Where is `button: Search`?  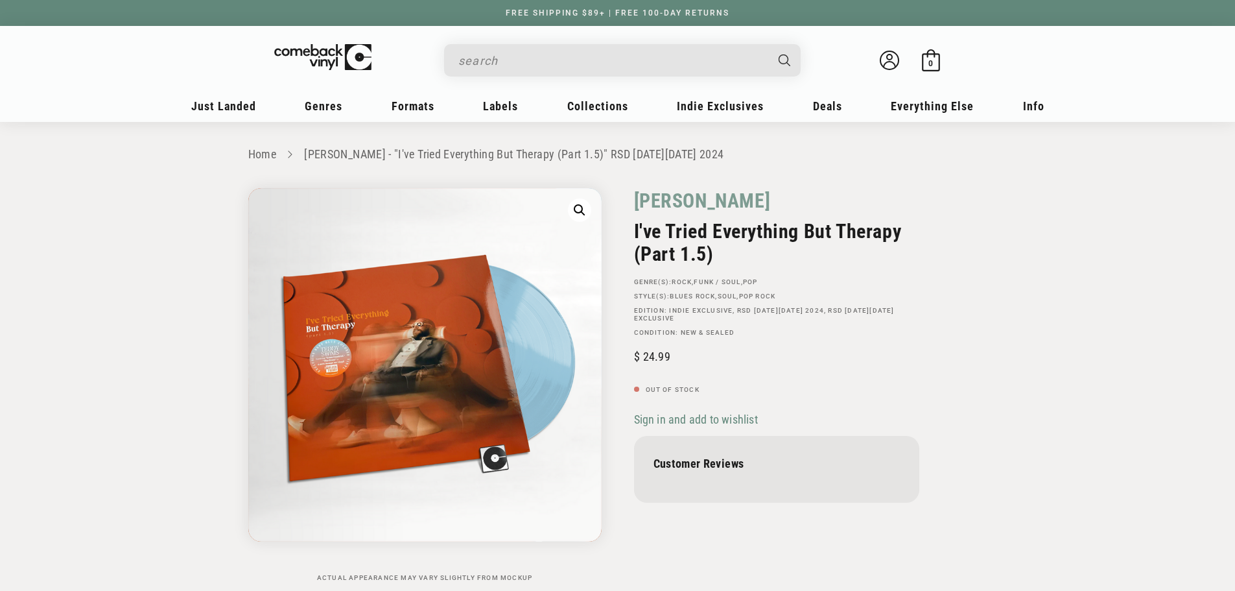 button: Search is located at coordinates (785, 60).